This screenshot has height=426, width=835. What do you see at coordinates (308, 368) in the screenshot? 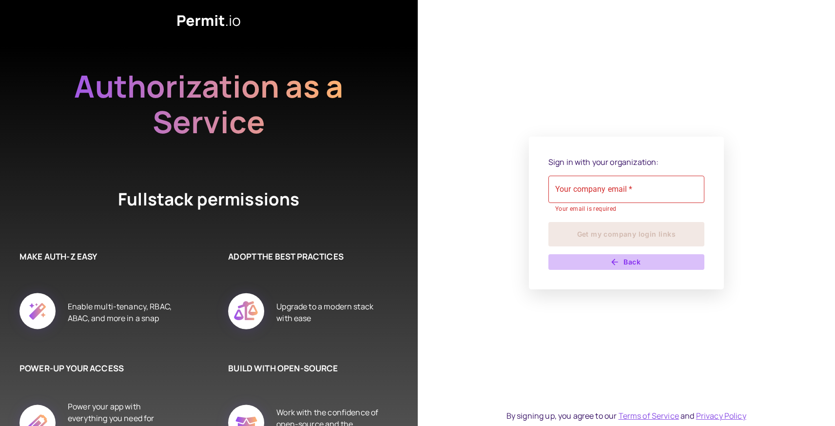
I see `h6: BUILD WITH OPEN-SOURCE` at bounding box center [308, 368].